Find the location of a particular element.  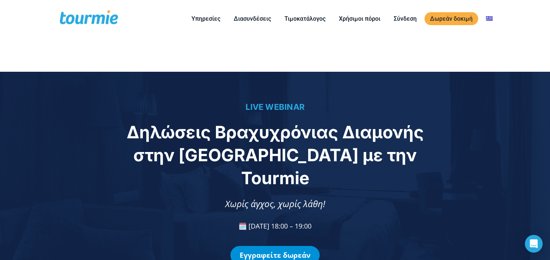

a: Δωρεάν δοκιμή is located at coordinates (451, 19).